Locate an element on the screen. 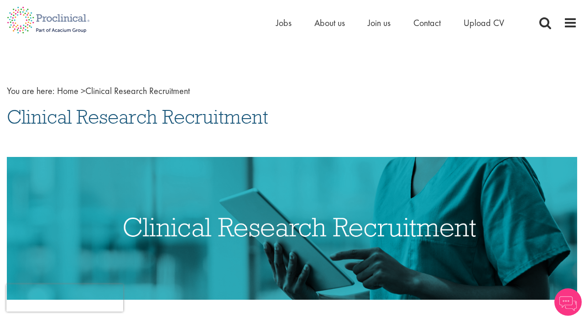 Image resolution: width=584 pixels, height=318 pixels. a: Jobs is located at coordinates (284, 23).